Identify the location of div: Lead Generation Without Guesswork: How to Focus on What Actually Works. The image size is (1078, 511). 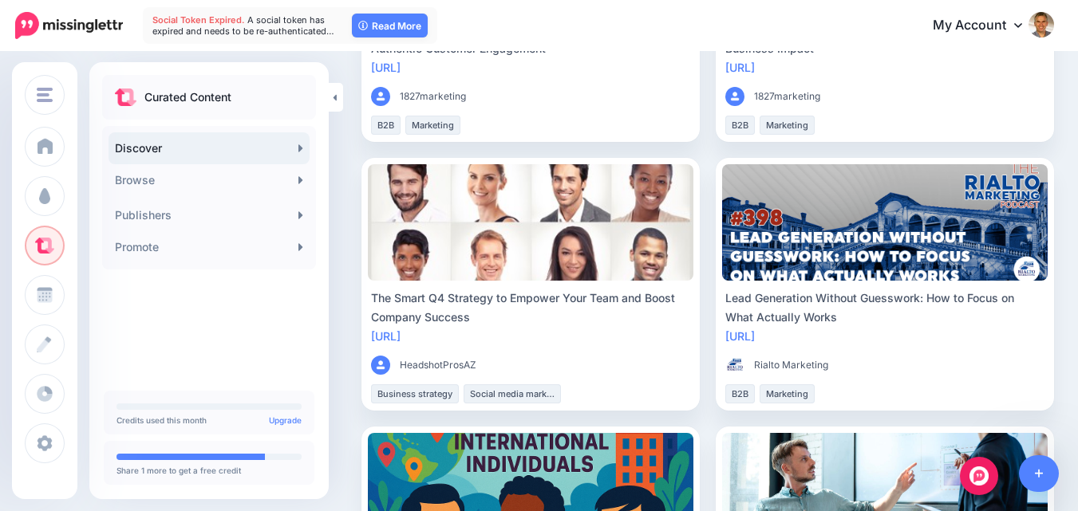
(885, 308).